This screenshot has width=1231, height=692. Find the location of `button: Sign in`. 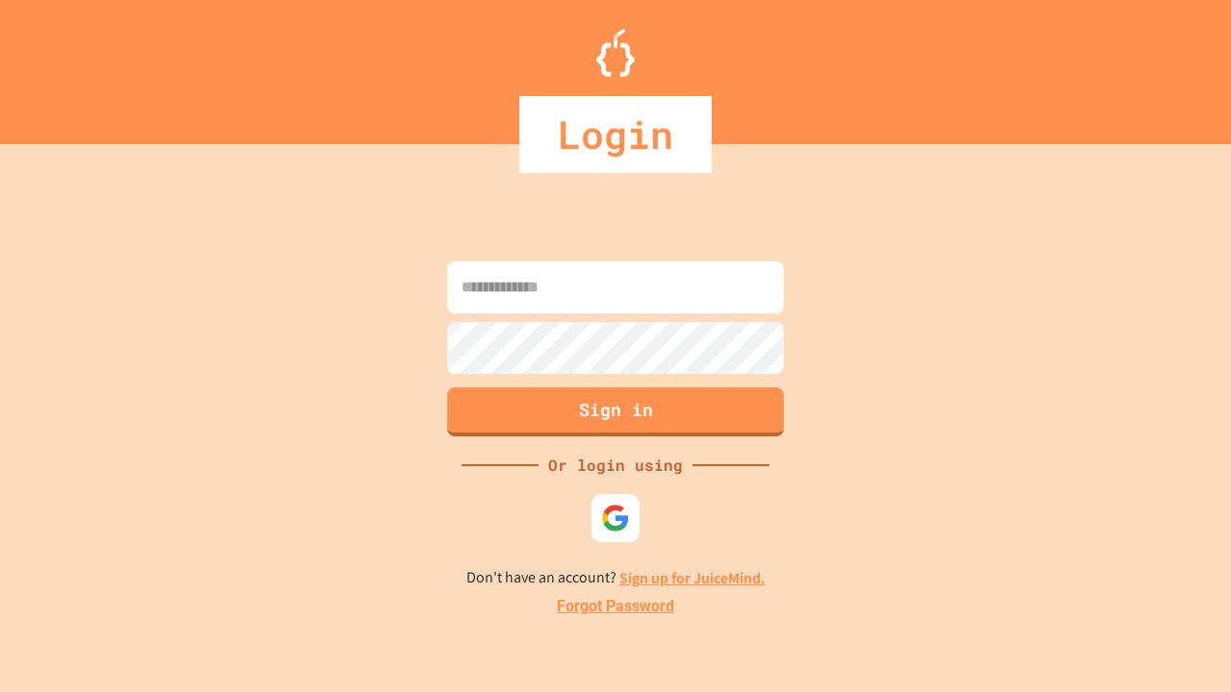

button: Sign in is located at coordinates (615, 411).